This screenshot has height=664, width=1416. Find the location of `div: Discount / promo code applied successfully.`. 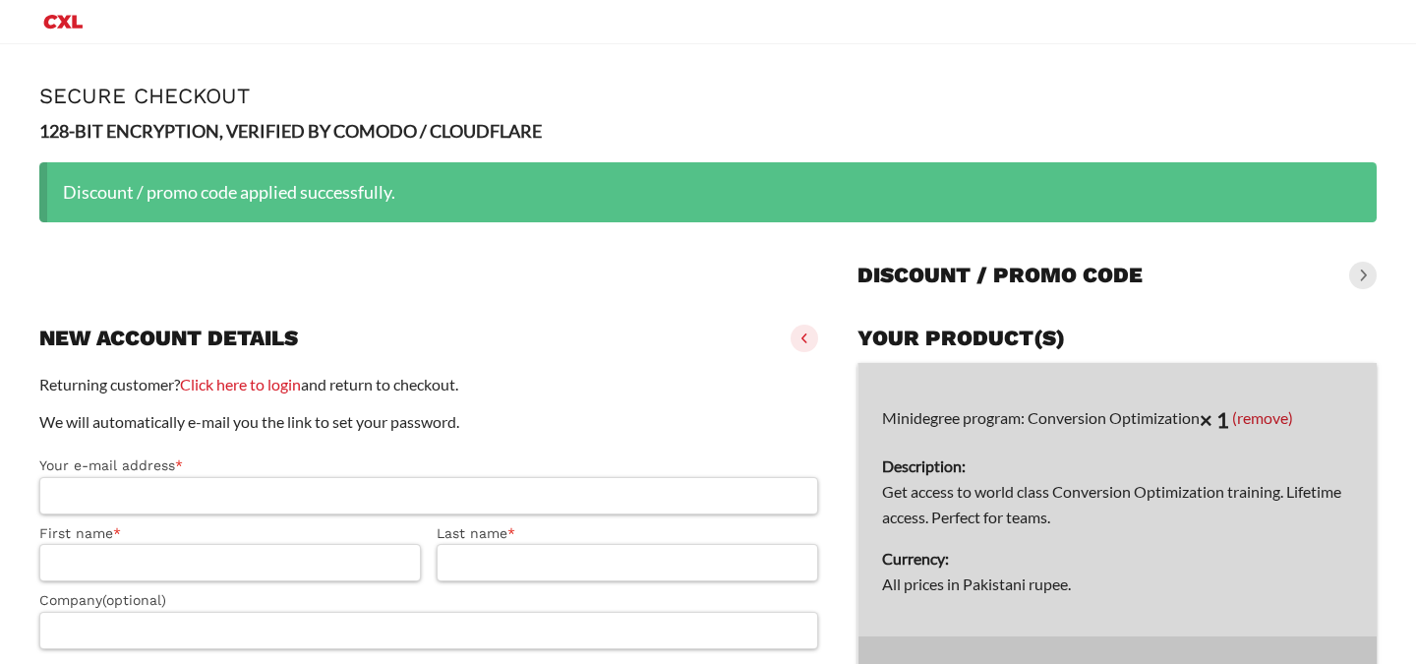

div: Discount / promo code applied successfully. is located at coordinates (708, 192).